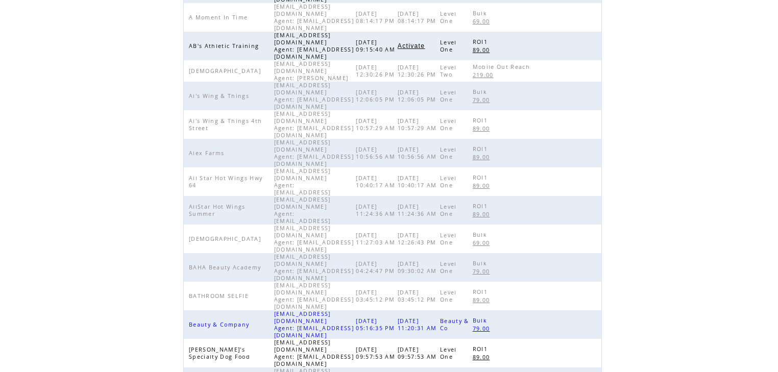 The image size is (778, 372). What do you see at coordinates (217, 210) in the screenshot?
I see `span: AllStar Hot Wings Summer` at bounding box center [217, 210].